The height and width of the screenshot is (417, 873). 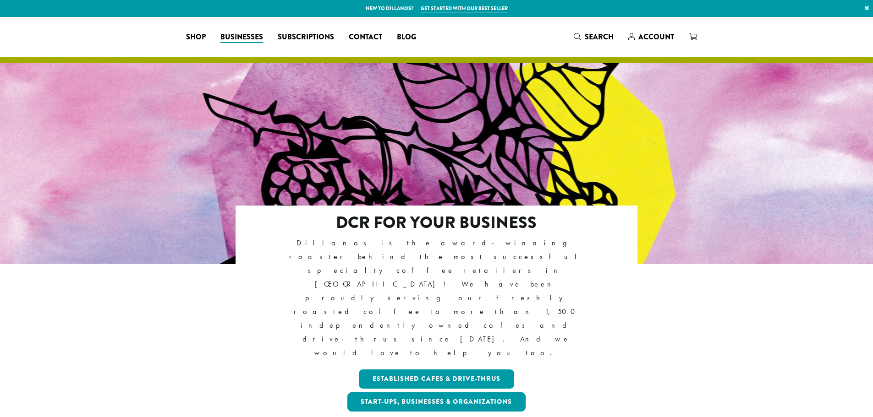 What do you see at coordinates (436, 223) in the screenshot?
I see `h2: DCR FOR YOUR BUSINESS` at bounding box center [436, 223].